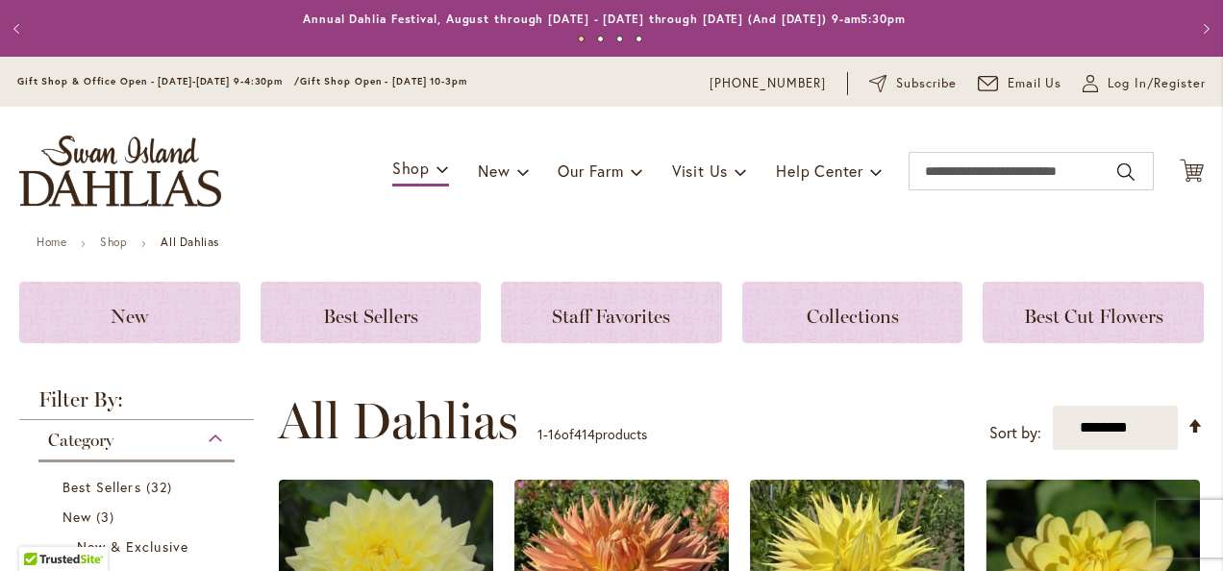  Describe the element at coordinates (1093, 313) in the screenshot. I see `a: Best Cut Flowers` at that location.